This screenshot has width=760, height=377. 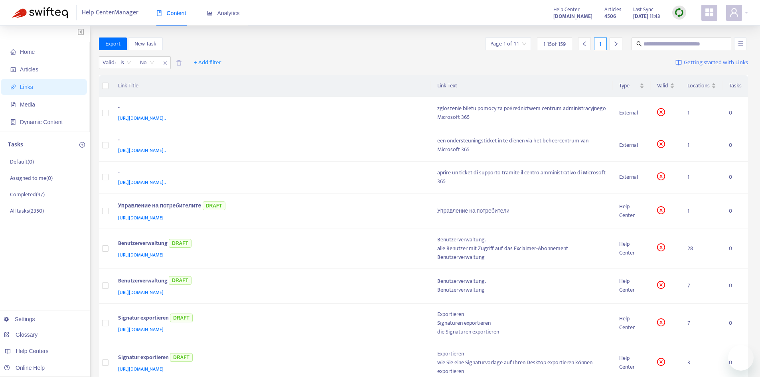 What do you see at coordinates (159, 13) in the screenshot?
I see `span: book` at bounding box center [159, 13].